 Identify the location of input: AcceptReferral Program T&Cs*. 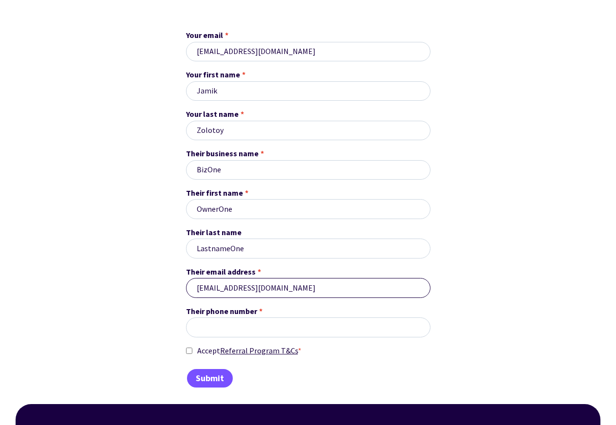
(189, 351).